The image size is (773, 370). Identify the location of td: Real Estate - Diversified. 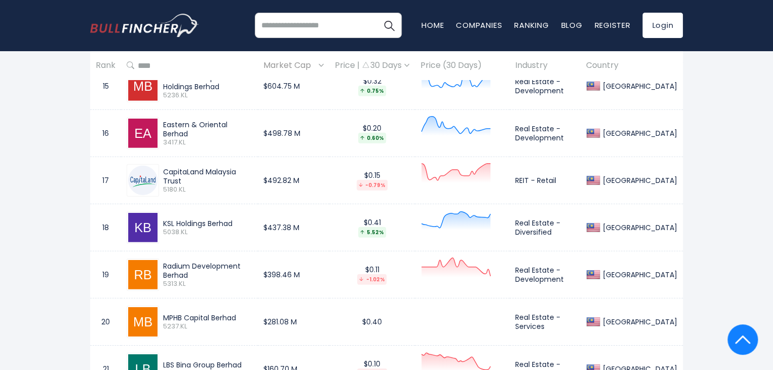
(545, 227).